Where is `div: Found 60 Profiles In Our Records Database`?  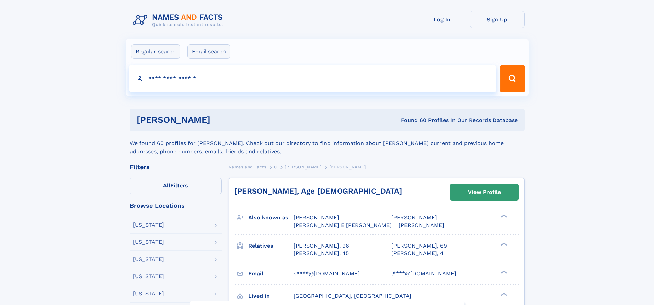 div: Found 60 Profiles In Our Records Database is located at coordinates (412, 120).